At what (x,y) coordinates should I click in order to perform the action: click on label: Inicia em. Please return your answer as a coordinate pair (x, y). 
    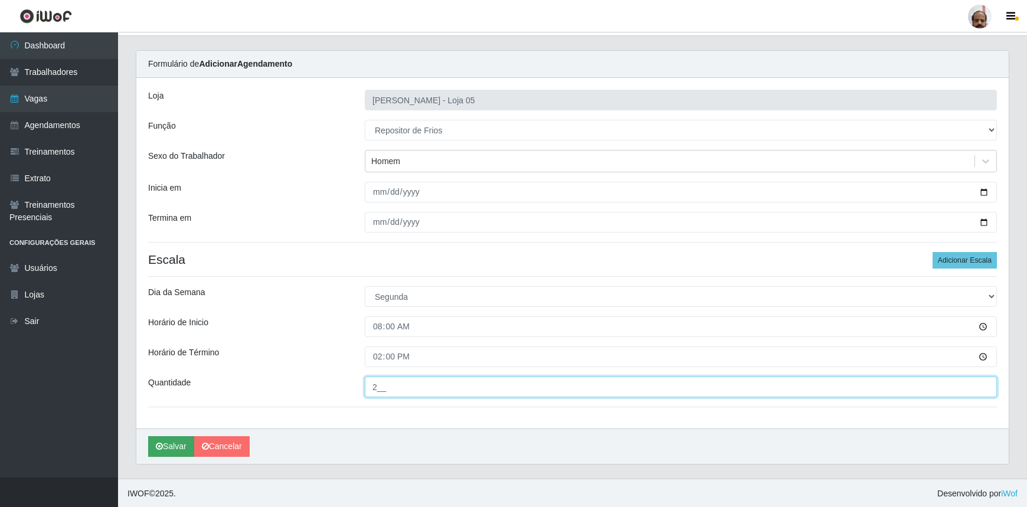
    Looking at the image, I should click on (165, 188).